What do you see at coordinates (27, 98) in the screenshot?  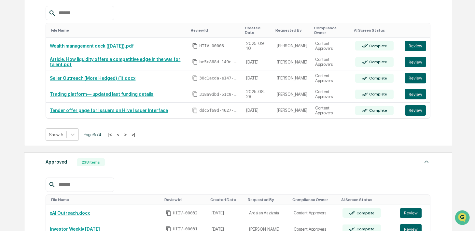 I see `span: Data Lookup` at bounding box center [27, 98].